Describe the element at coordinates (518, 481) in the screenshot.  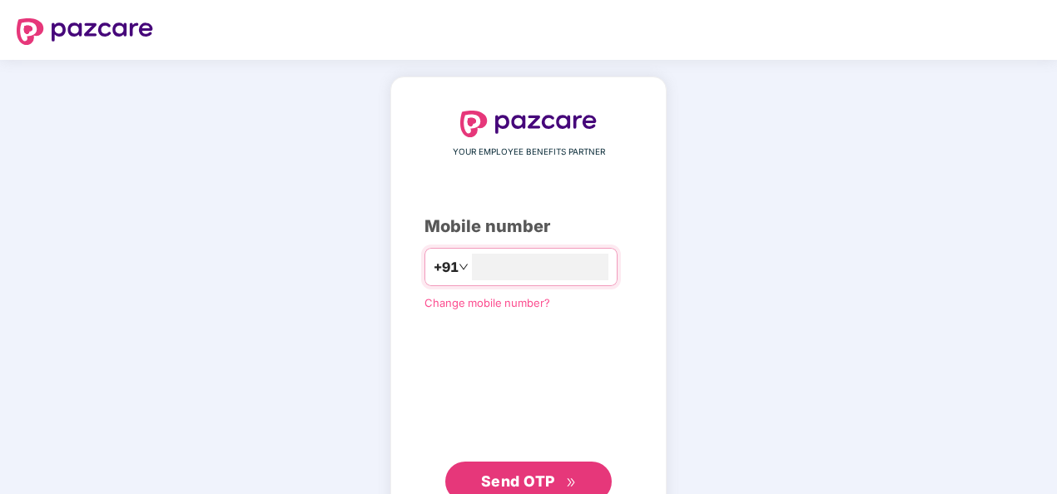
I see `span: Send OTP` at that location.